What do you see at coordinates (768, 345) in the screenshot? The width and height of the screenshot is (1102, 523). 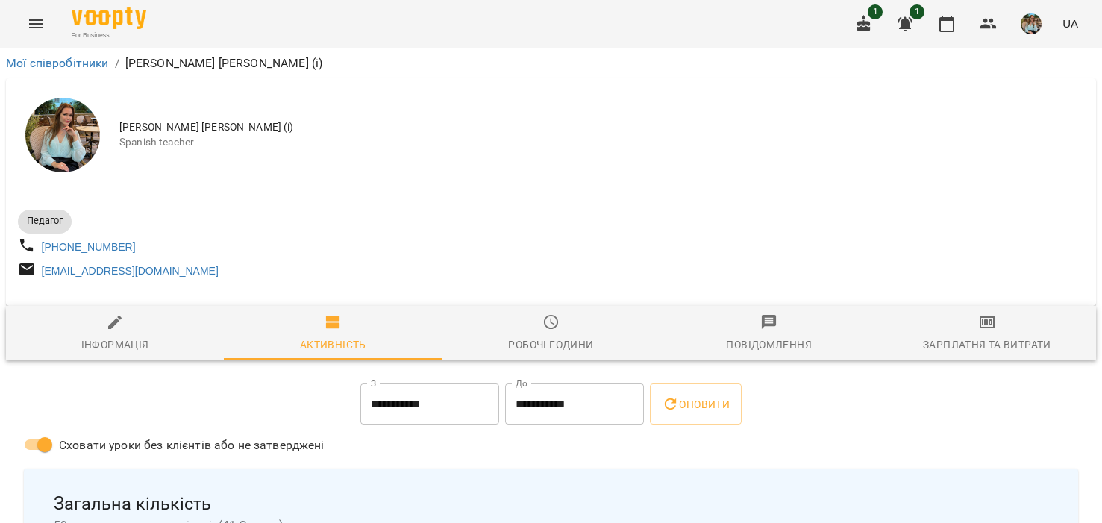 I see `div: Повідомлення` at bounding box center [768, 345].